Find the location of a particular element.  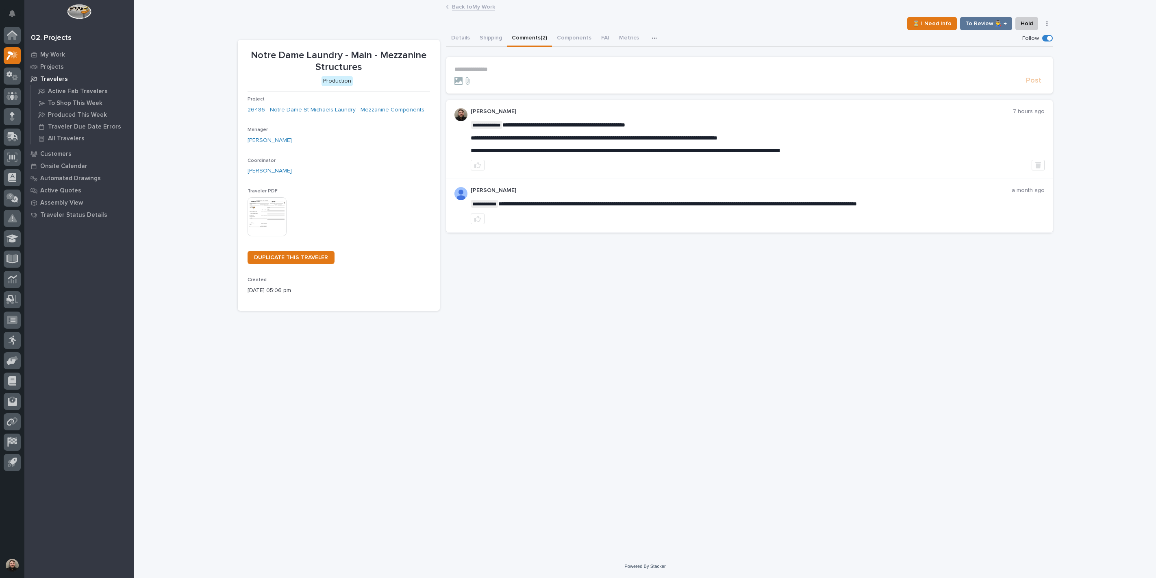

p: Traveler Due Date Errors is located at coordinates (85, 127).